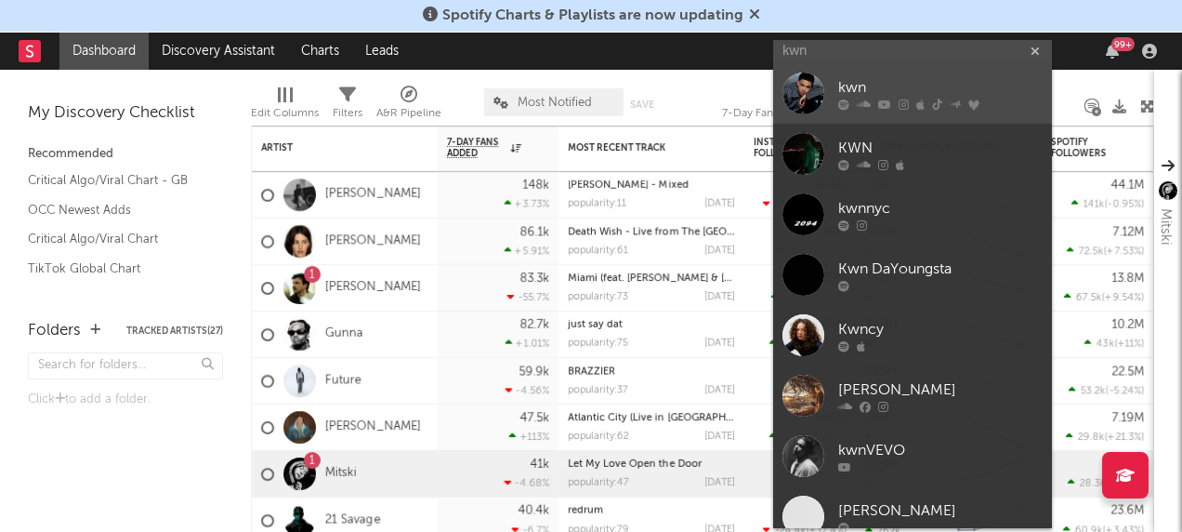  What do you see at coordinates (912, 51) in the screenshot?
I see `input: Search for artists` at bounding box center [912, 51].